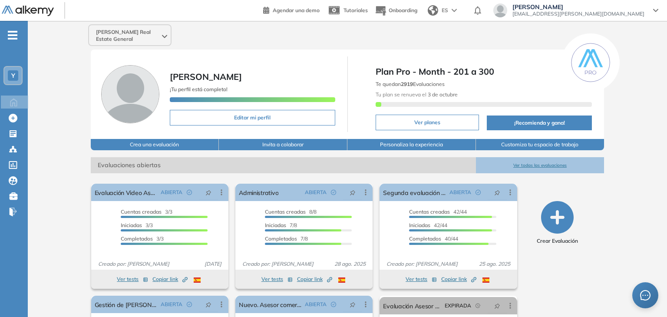  Describe the element at coordinates (454, 10) in the screenshot. I see `img: arrow` at that location.